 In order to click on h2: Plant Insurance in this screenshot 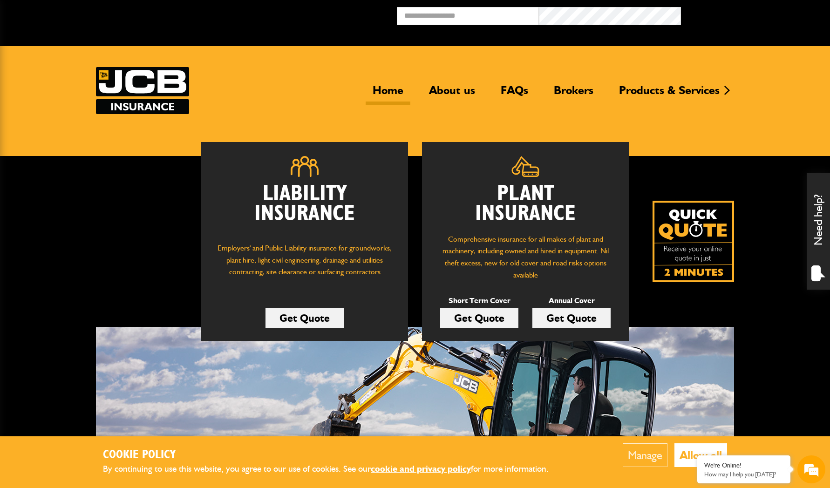, I will do `click(526, 204)`.